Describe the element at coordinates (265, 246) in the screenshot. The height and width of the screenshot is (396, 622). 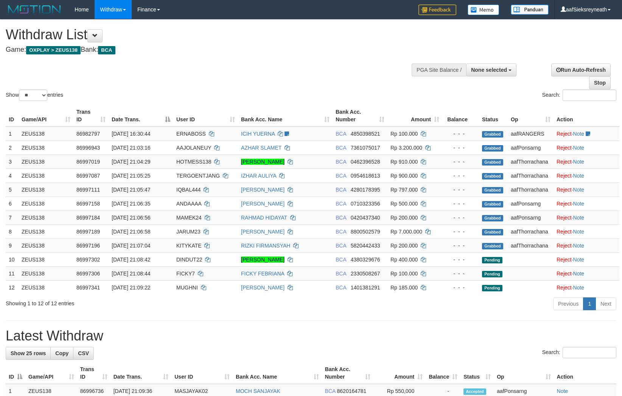
I see `a: RIZKI FIRMANSYAH` at that location.